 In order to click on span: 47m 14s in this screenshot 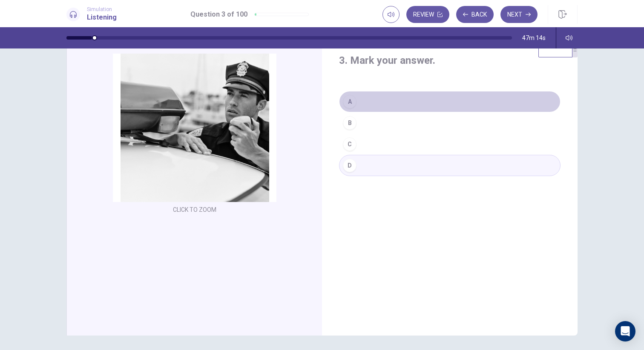, I will do `click(533, 38)`.